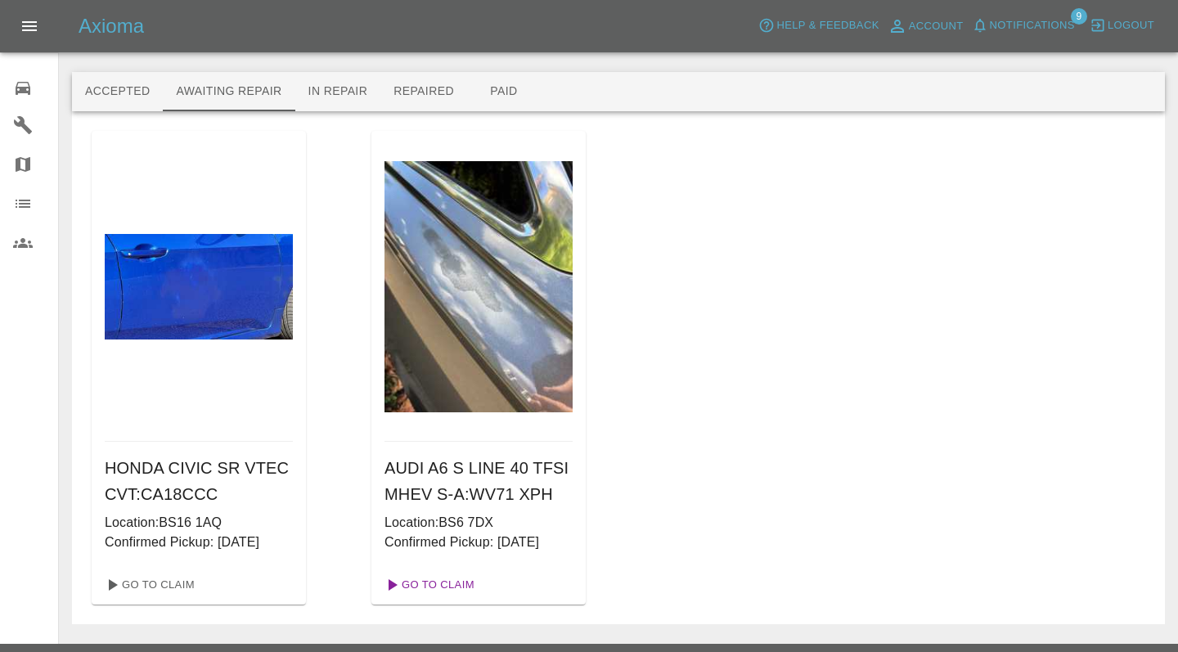  I want to click on button: Repaired, so click(424, 92).